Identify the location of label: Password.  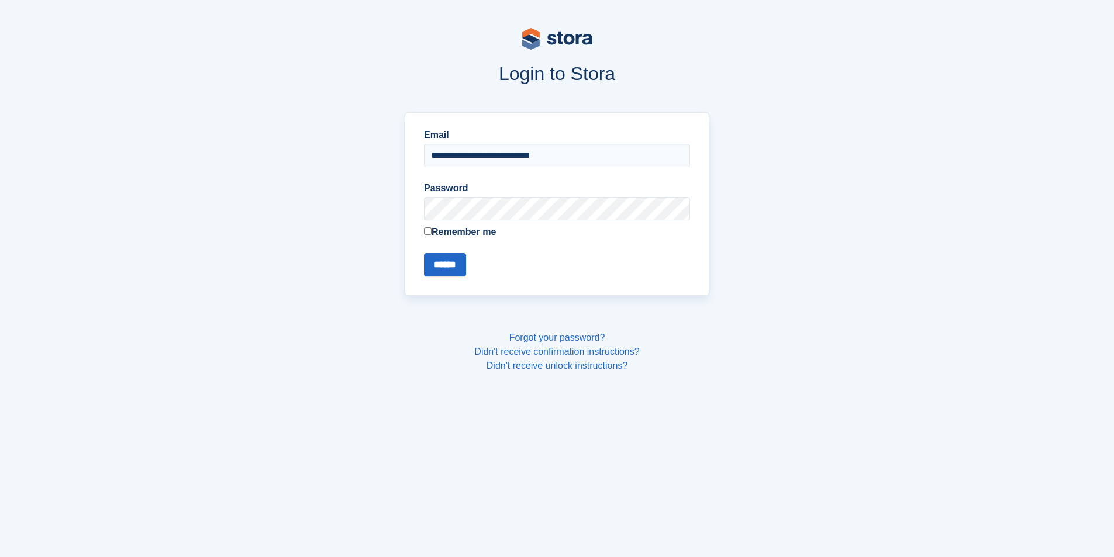
(557, 188).